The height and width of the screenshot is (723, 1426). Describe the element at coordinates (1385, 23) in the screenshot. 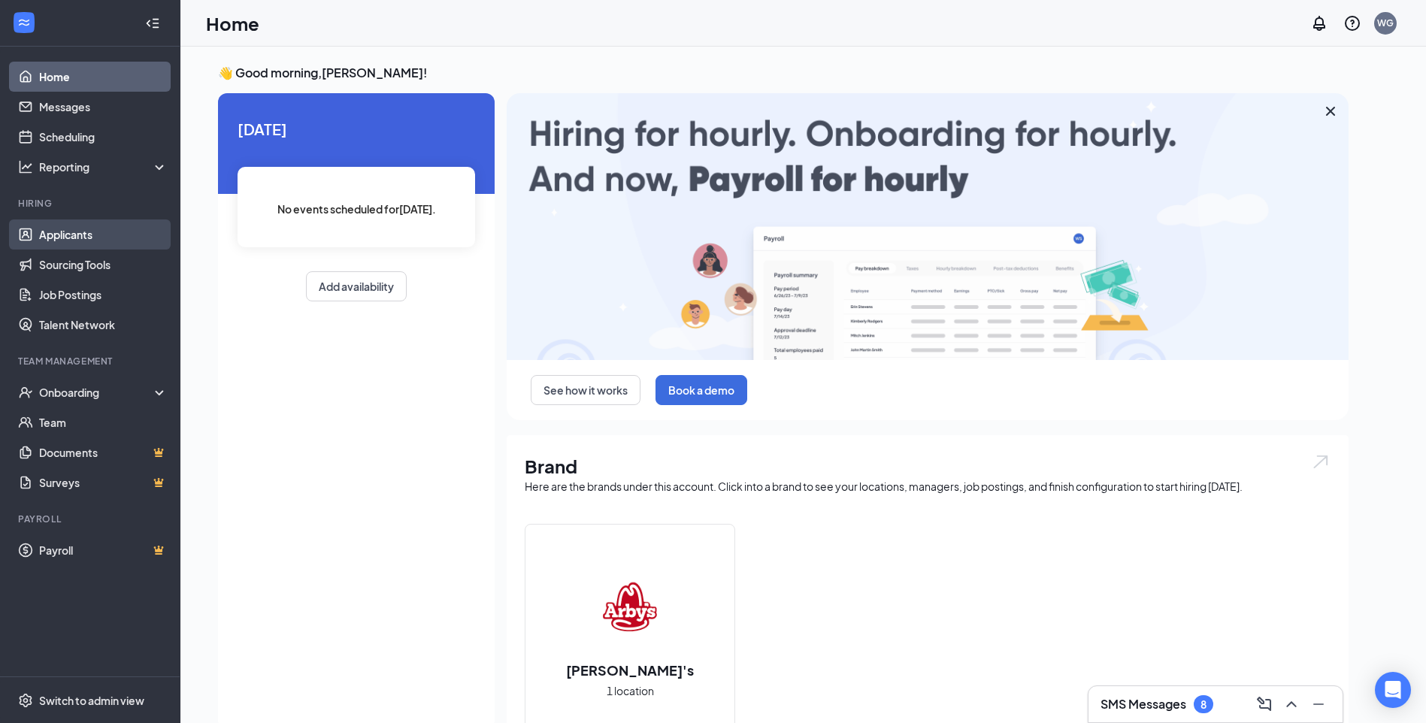

I see `div: WG` at that location.